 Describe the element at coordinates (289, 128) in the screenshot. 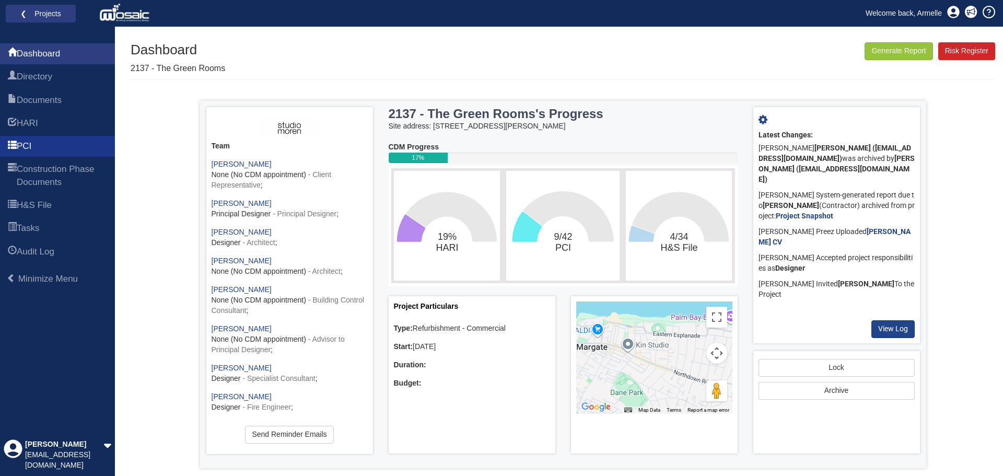

I see `img: ASH3fIiKEy5lAAAAAElFTkSuQmCC` at that location.